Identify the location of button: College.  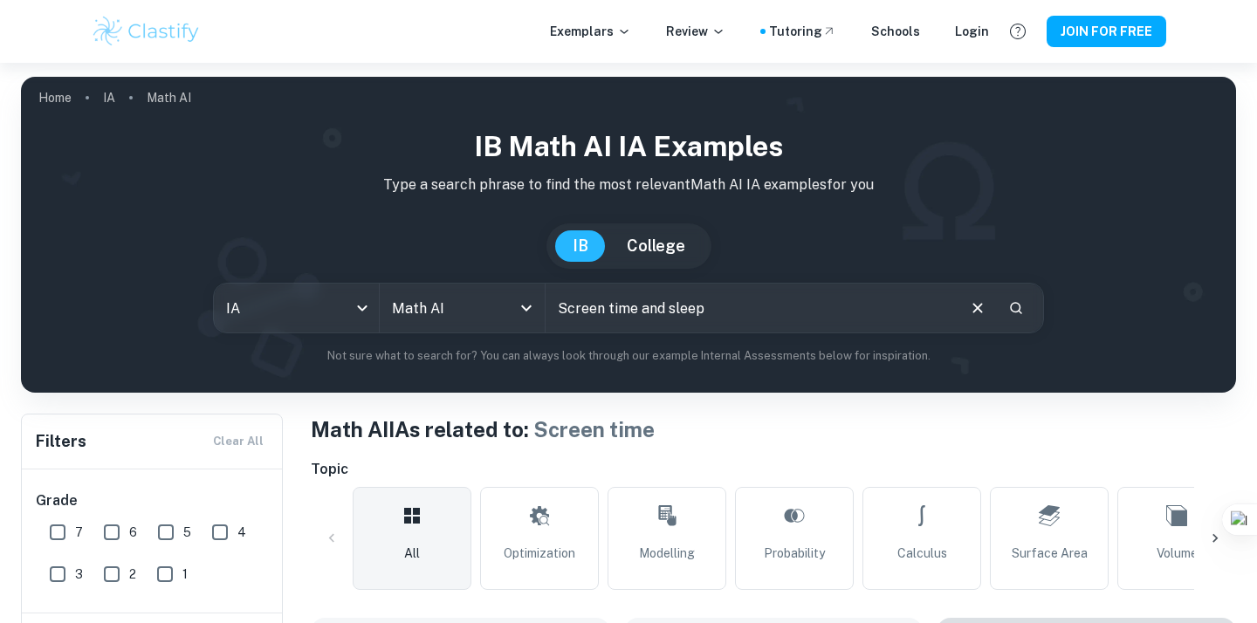
(655, 246).